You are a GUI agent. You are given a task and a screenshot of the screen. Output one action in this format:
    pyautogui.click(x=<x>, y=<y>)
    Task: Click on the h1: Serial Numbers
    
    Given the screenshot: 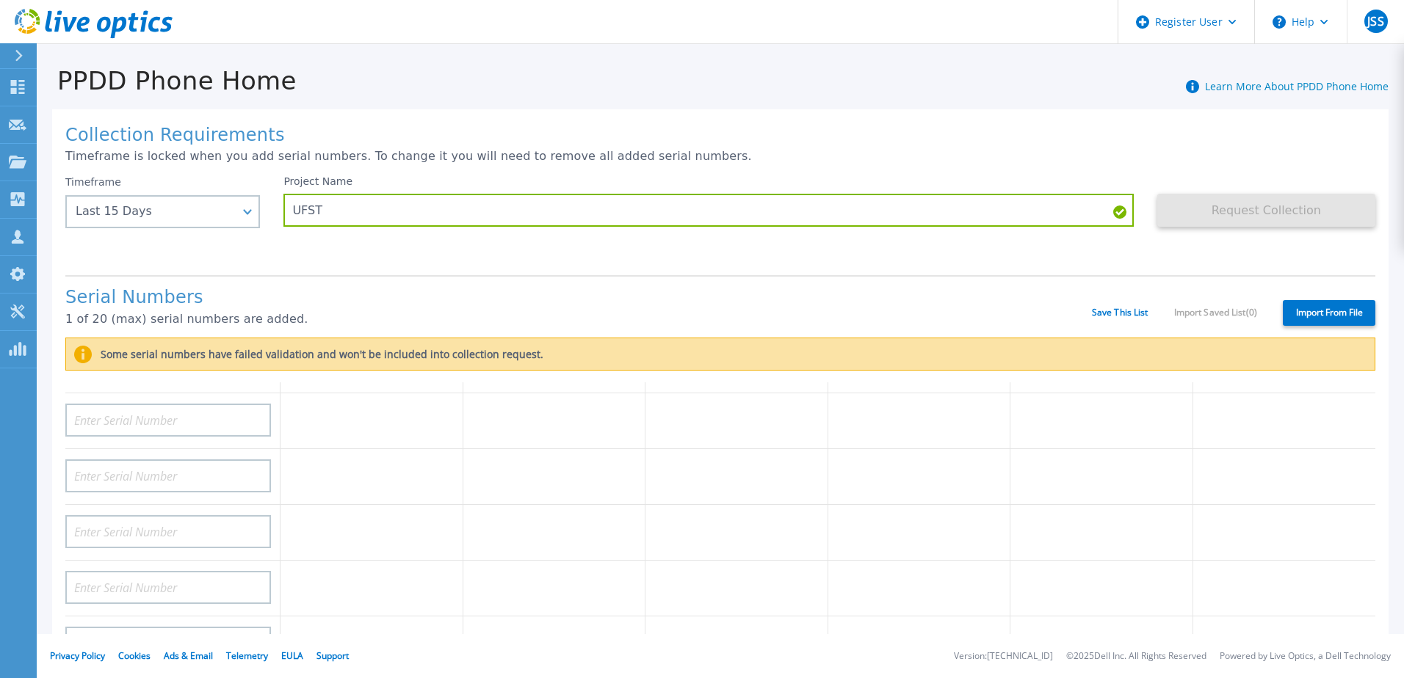 What is the action you would take?
    pyautogui.click(x=579, y=298)
    